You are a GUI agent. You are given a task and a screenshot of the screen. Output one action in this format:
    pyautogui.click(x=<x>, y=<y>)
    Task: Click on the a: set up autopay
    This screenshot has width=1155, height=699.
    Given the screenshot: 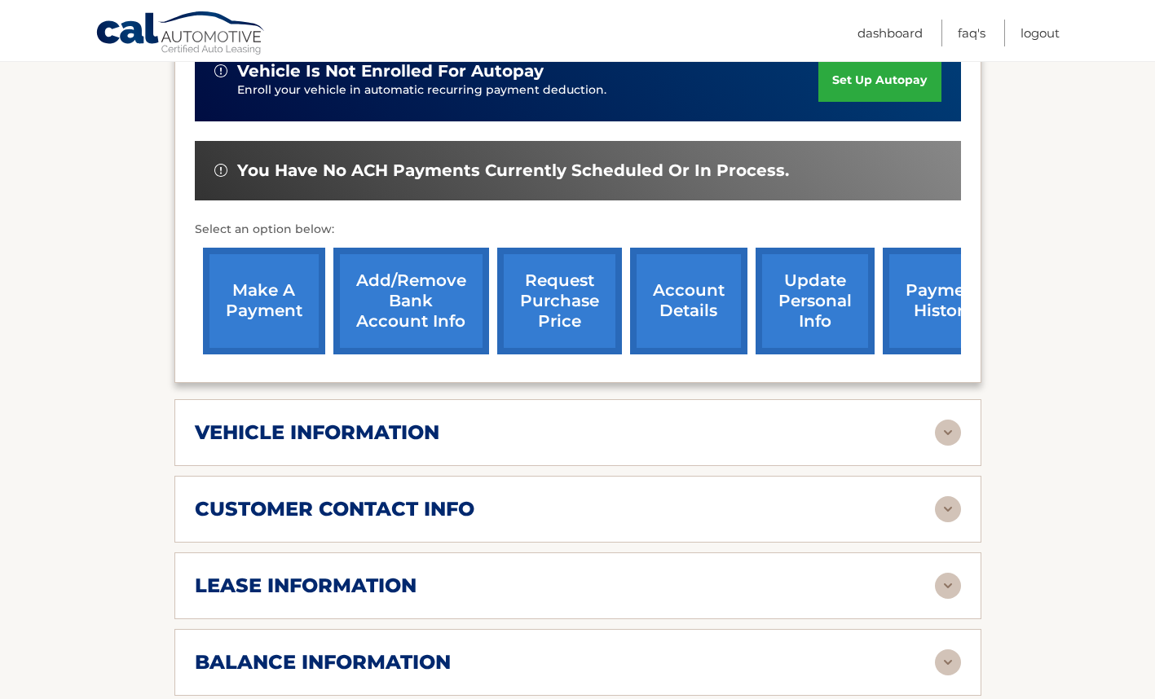 What is the action you would take?
    pyautogui.click(x=879, y=80)
    